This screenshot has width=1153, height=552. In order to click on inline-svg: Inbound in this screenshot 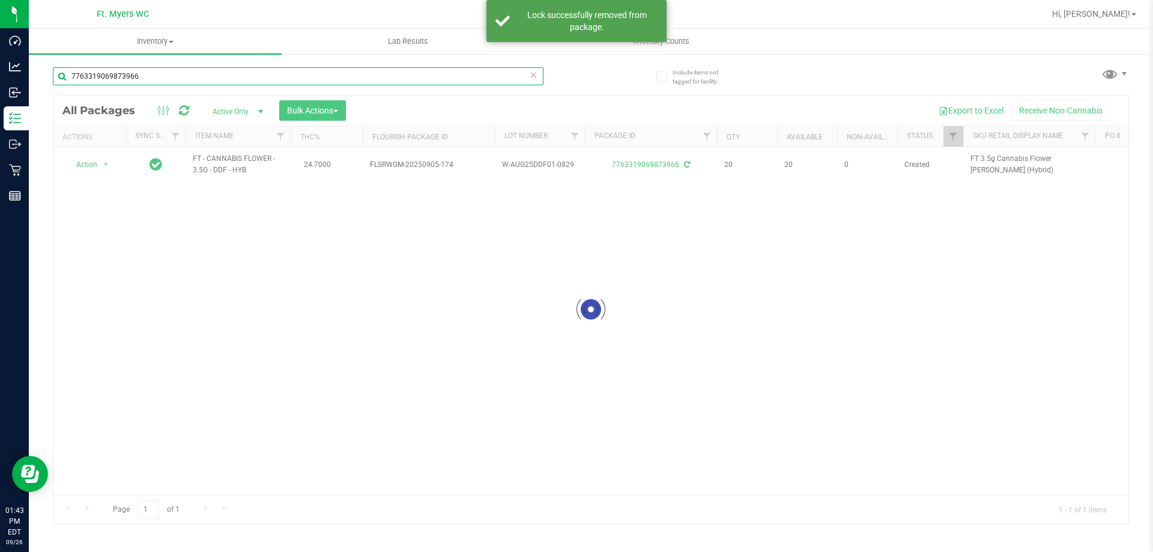, I will do `click(15, 92)`.